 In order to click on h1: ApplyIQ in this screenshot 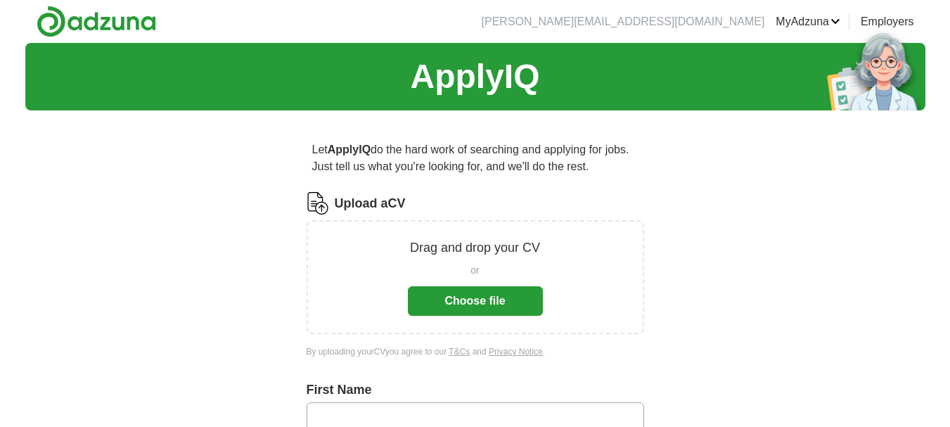, I will do `click(474, 77)`.